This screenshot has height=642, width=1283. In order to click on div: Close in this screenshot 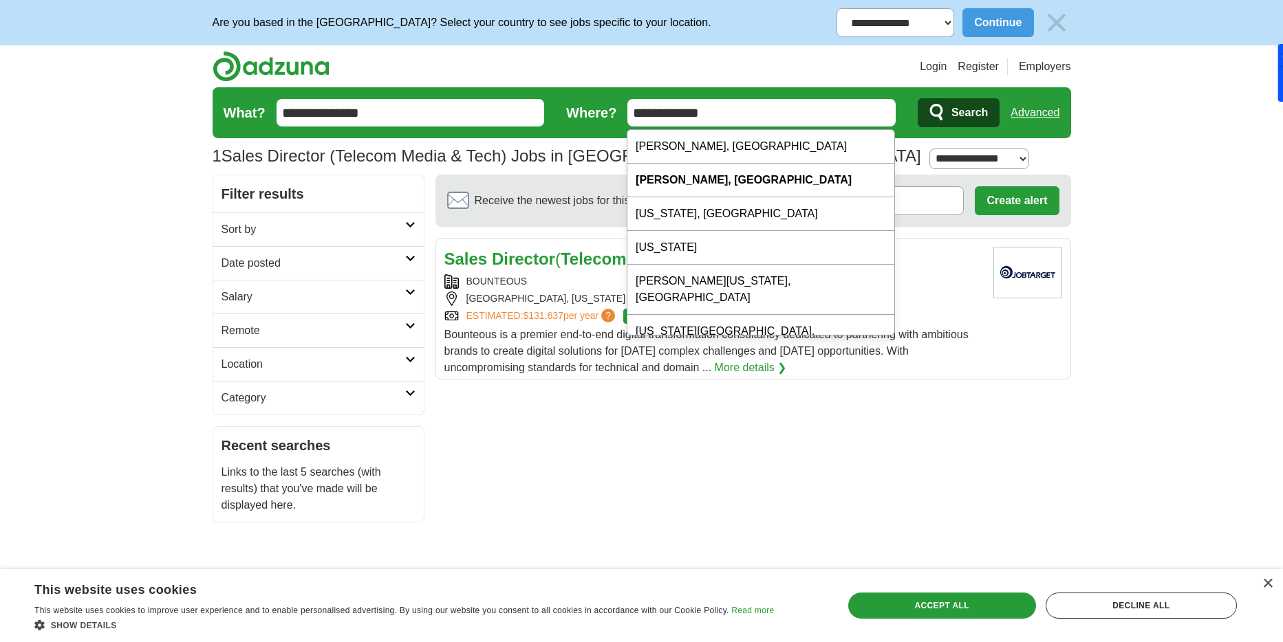, I will do `click(1267, 584)`.